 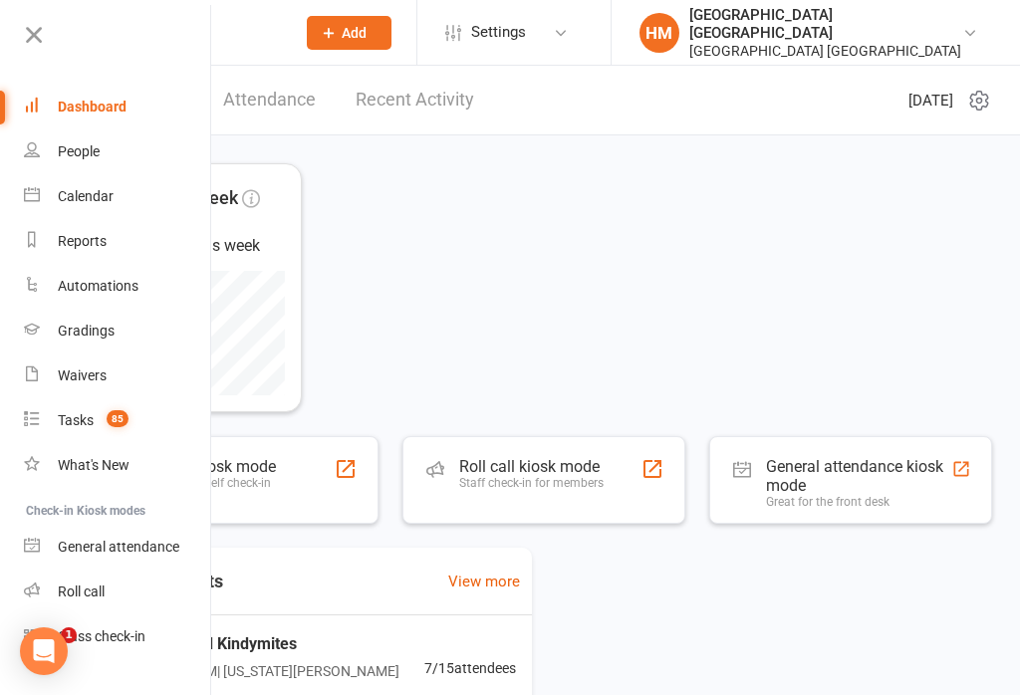 What do you see at coordinates (69, 636) in the screenshot?
I see `span: 1` at bounding box center [69, 636].